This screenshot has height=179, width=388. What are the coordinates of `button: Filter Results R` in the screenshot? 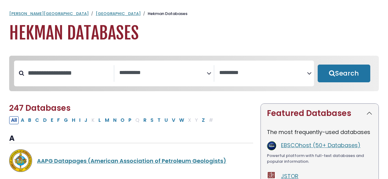 It's located at (145, 120).